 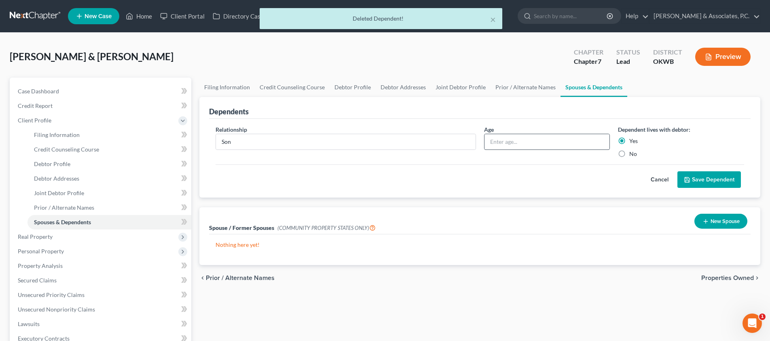 I want to click on span: Unsecured Priority Claims, so click(x=51, y=295).